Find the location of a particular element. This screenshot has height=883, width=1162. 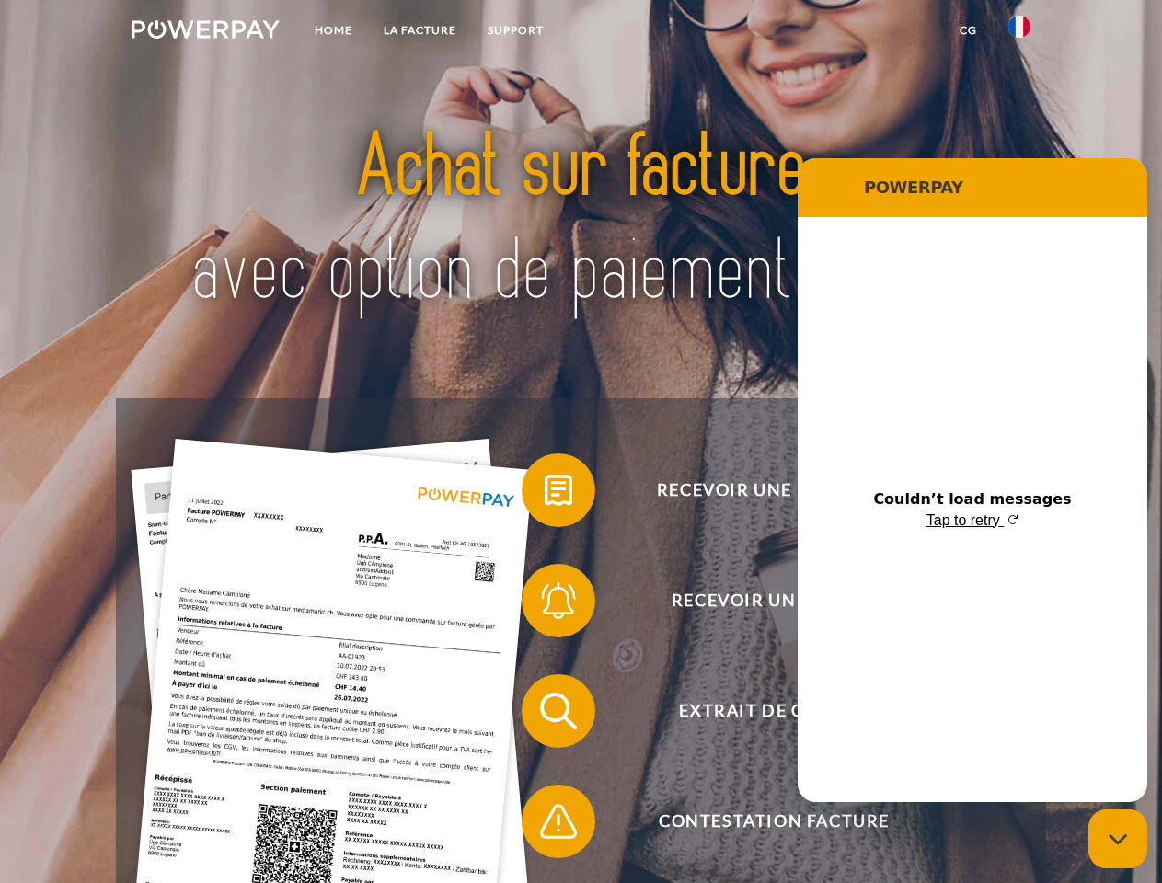

h2: POWERPAY is located at coordinates (202, 29).